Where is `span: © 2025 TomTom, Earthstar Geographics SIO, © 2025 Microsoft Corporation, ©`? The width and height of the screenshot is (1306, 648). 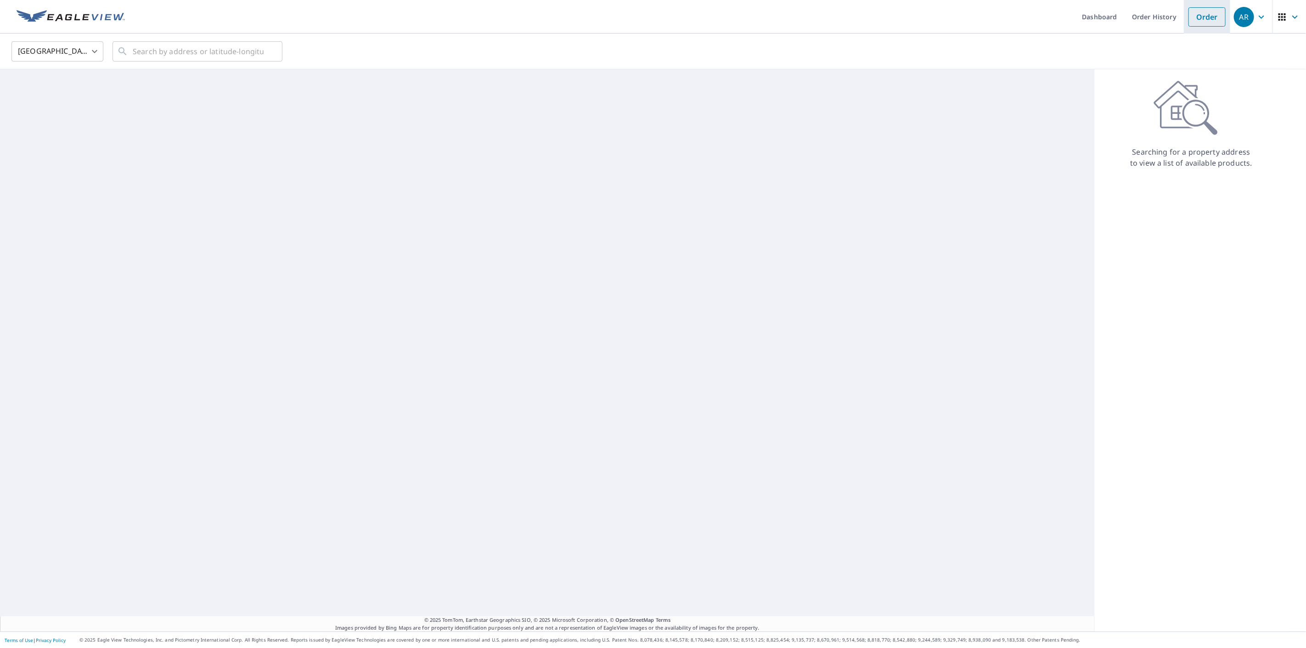 span: © 2025 TomTom, Earthstar Geographics SIO, © 2025 Microsoft Corporation, © is located at coordinates (547, 620).